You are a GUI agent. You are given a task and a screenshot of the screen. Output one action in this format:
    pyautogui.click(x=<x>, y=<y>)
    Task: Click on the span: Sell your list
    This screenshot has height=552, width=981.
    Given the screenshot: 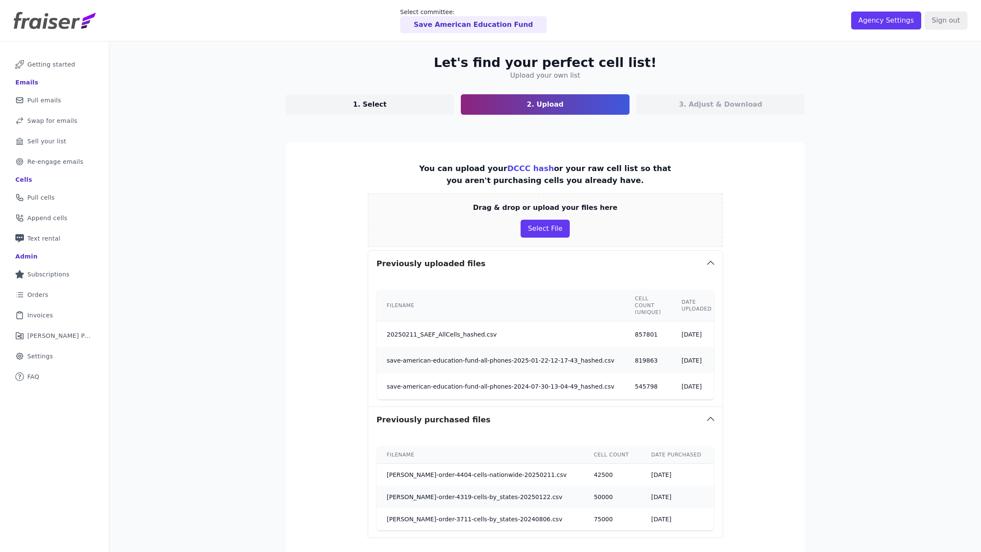 What is the action you would take?
    pyautogui.click(x=47, y=141)
    